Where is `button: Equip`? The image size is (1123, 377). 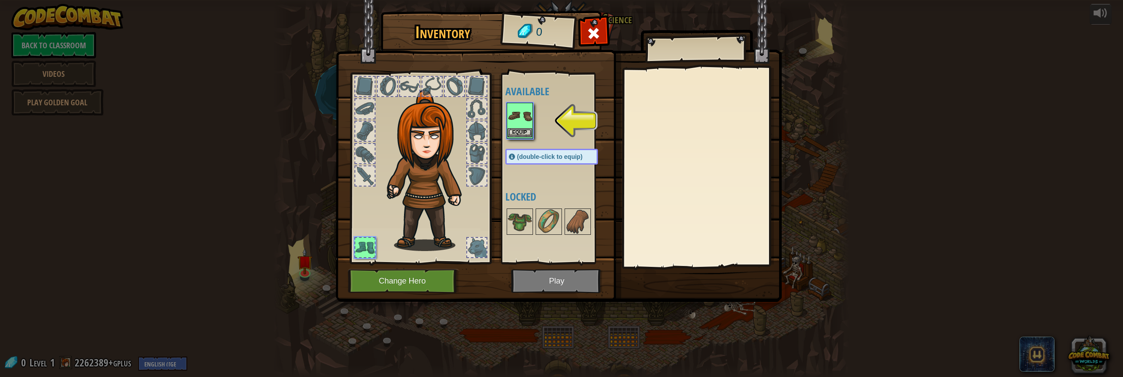
button: Equip is located at coordinates (520, 132).